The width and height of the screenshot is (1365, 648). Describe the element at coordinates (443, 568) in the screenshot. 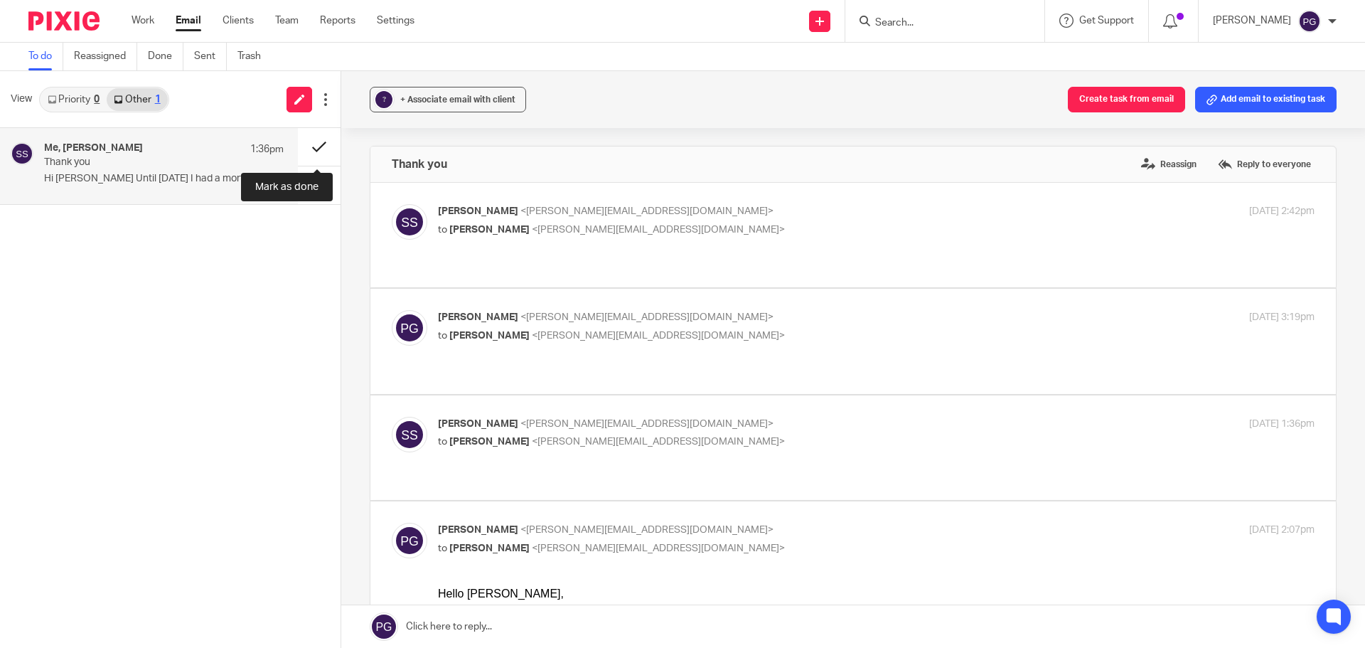

I see `div: Yes, employing him is possible, and would give us scope to move profits if he did more work and e...` at that location.